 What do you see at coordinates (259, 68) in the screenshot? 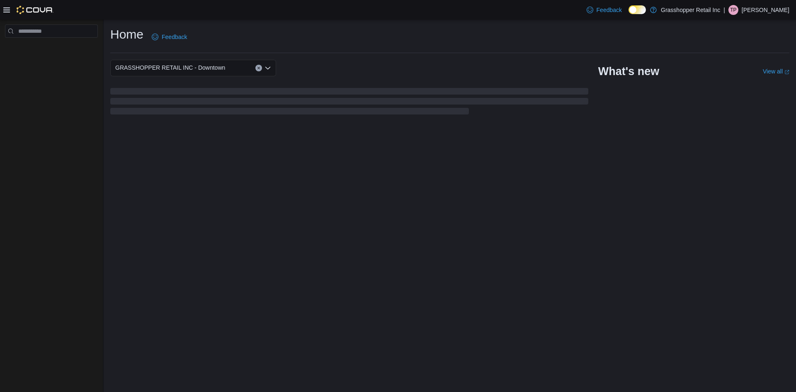
I see `button: Clear input` at bounding box center [259, 68].